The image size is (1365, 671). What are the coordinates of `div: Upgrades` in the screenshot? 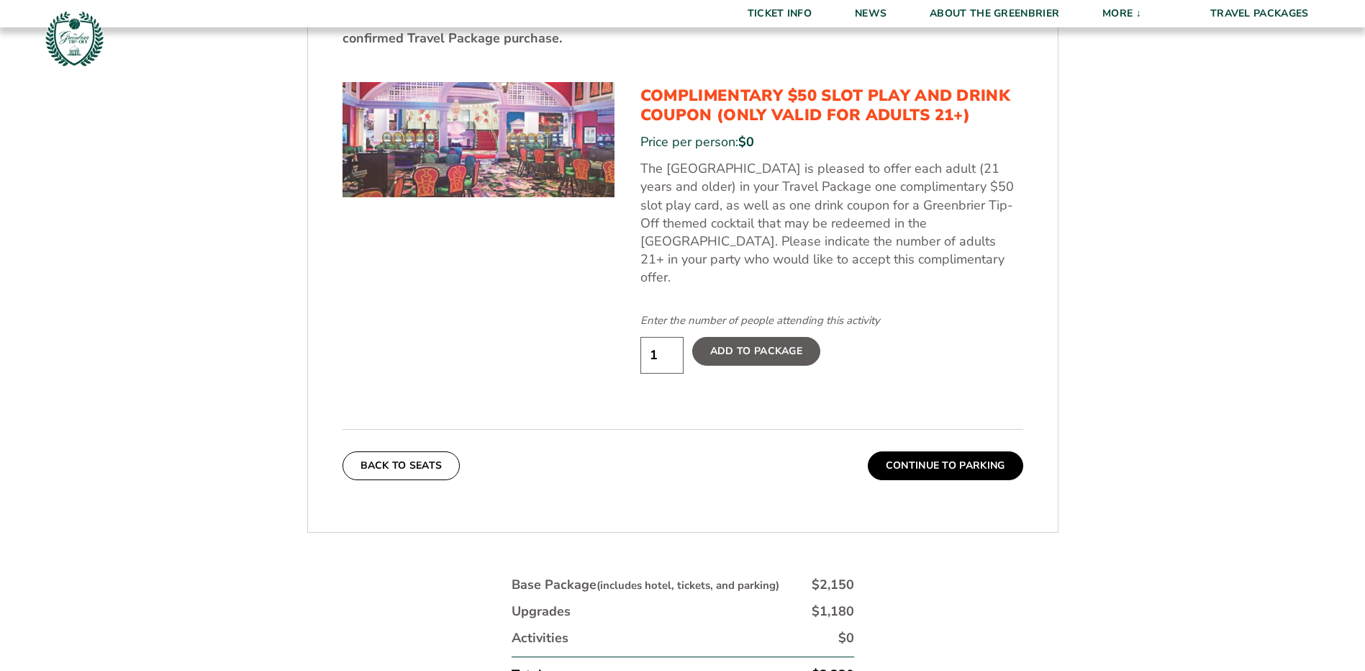 It's located at (541, 611).